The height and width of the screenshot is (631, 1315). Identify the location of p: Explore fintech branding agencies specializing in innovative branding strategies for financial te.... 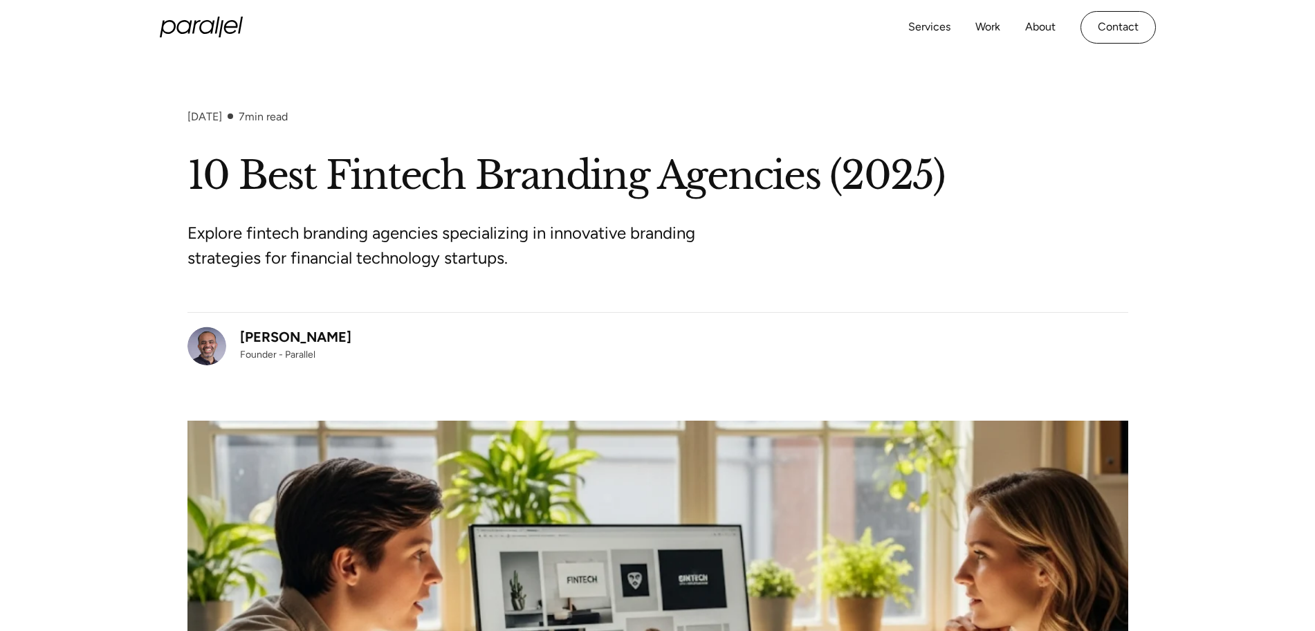
(447, 246).